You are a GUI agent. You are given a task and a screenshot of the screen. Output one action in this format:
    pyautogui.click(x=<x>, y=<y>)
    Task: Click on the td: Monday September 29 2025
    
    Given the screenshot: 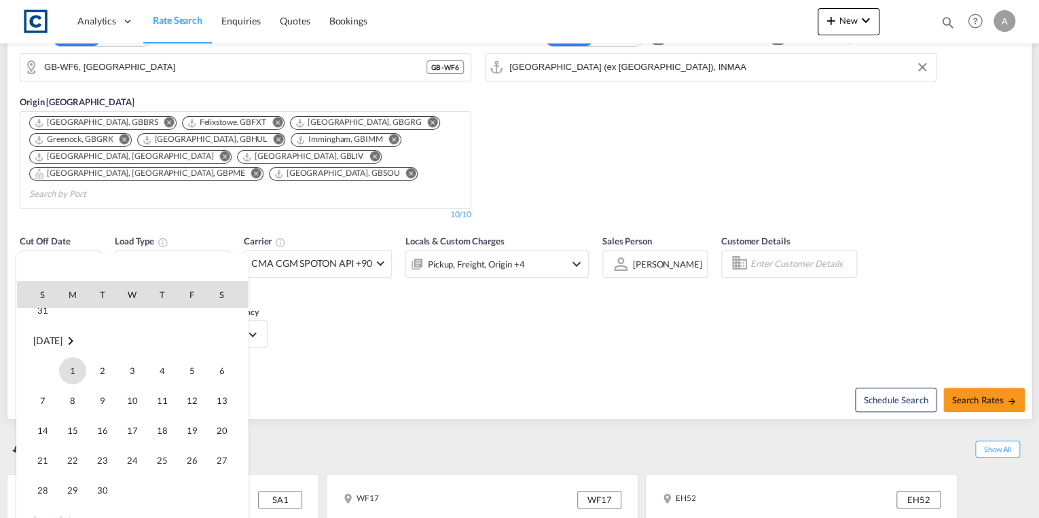 What is the action you would take?
    pyautogui.click(x=73, y=490)
    